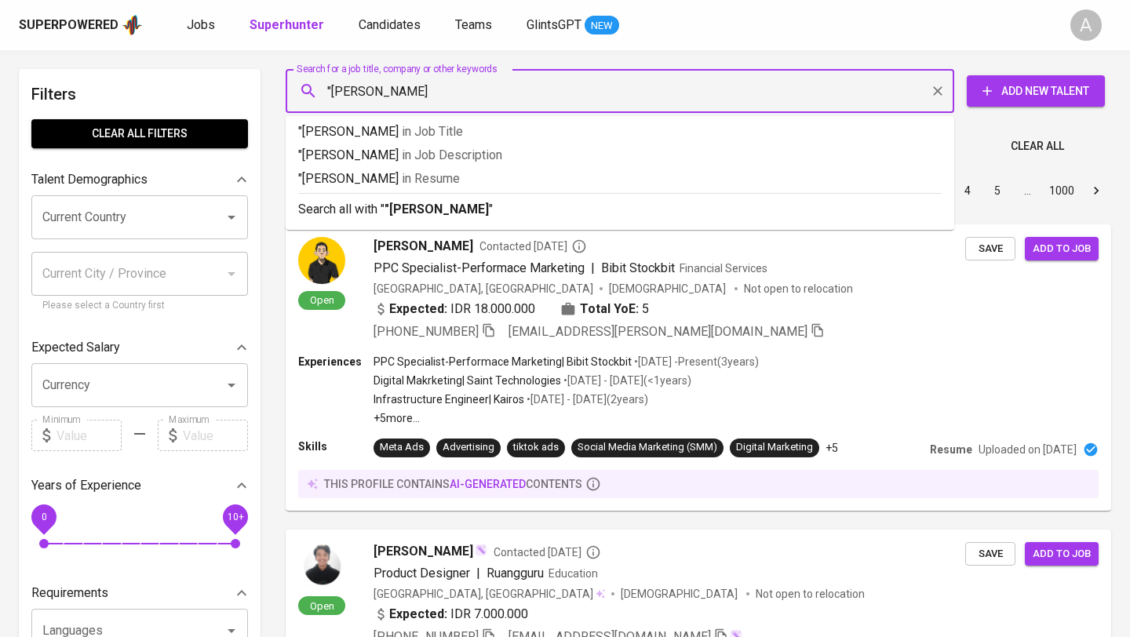 This screenshot has width=1130, height=637. Describe the element at coordinates (454, 309) in the screenshot. I see `div: IDR 18.000.000` at that location.